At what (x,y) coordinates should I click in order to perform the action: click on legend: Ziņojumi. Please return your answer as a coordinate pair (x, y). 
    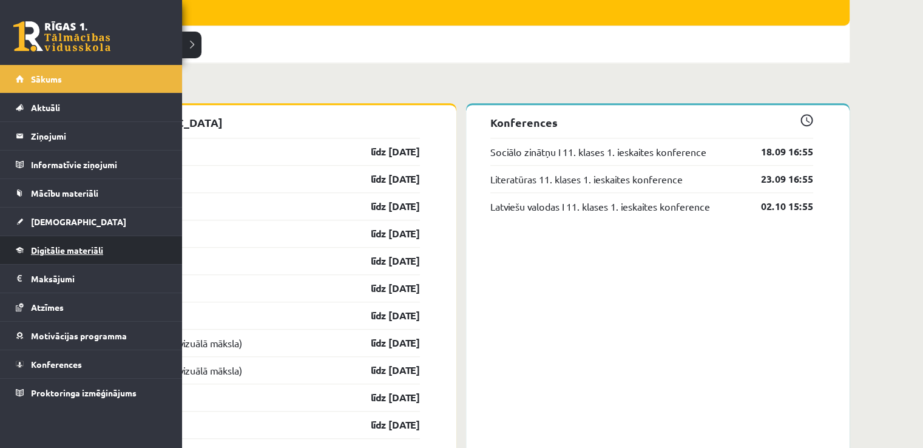
    Looking at the image, I should click on (99, 136).